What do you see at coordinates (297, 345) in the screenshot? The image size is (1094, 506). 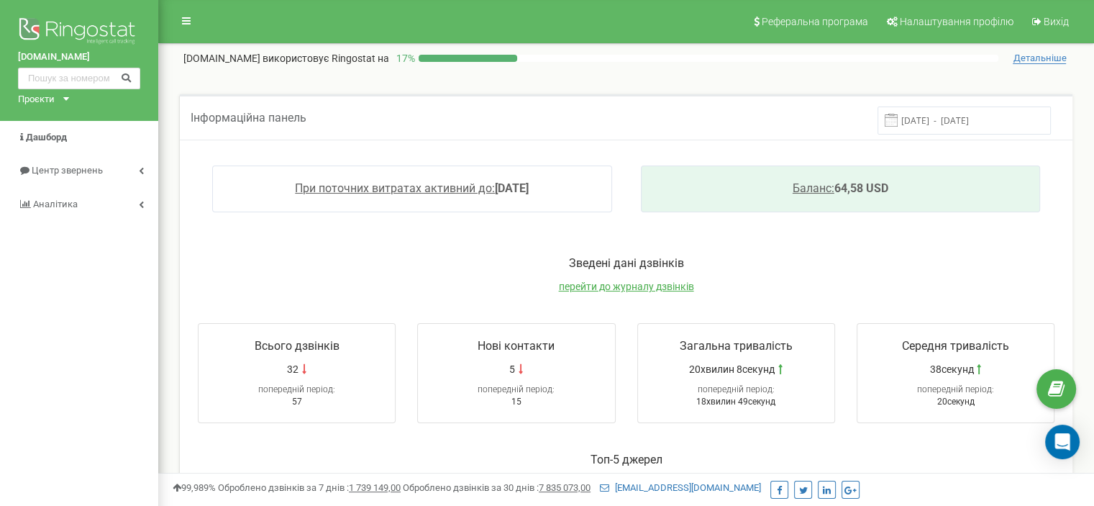 I see `span: Всього дзвінків` at bounding box center [297, 345].